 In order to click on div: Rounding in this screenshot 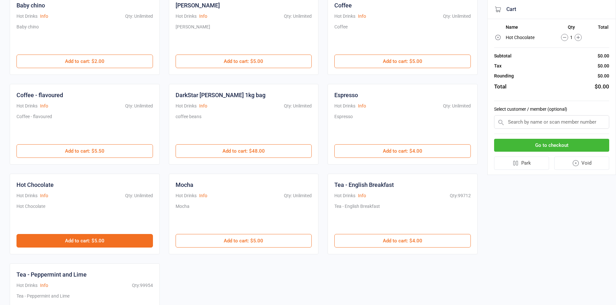, I will do `click(503, 76)`.